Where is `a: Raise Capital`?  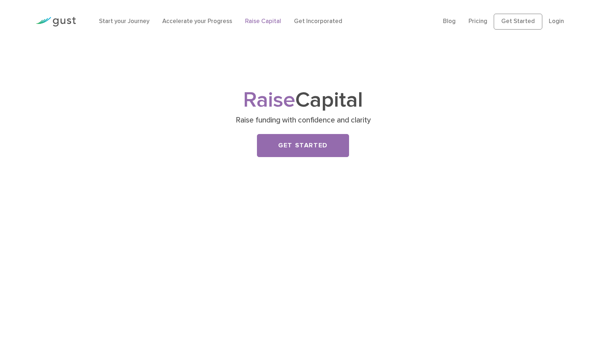 a: Raise Capital is located at coordinates (263, 21).